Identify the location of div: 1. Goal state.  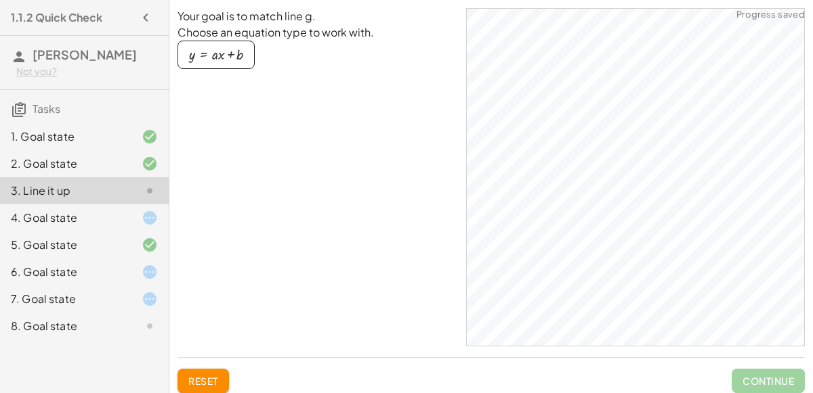
(65, 137).